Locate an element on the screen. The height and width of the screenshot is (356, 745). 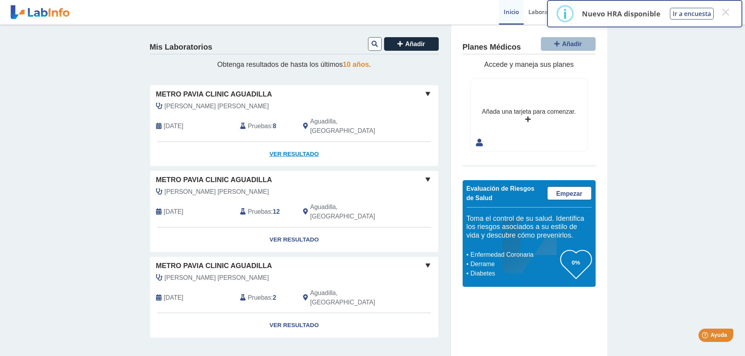
span: 2022-10-13 is located at coordinates (174, 298).